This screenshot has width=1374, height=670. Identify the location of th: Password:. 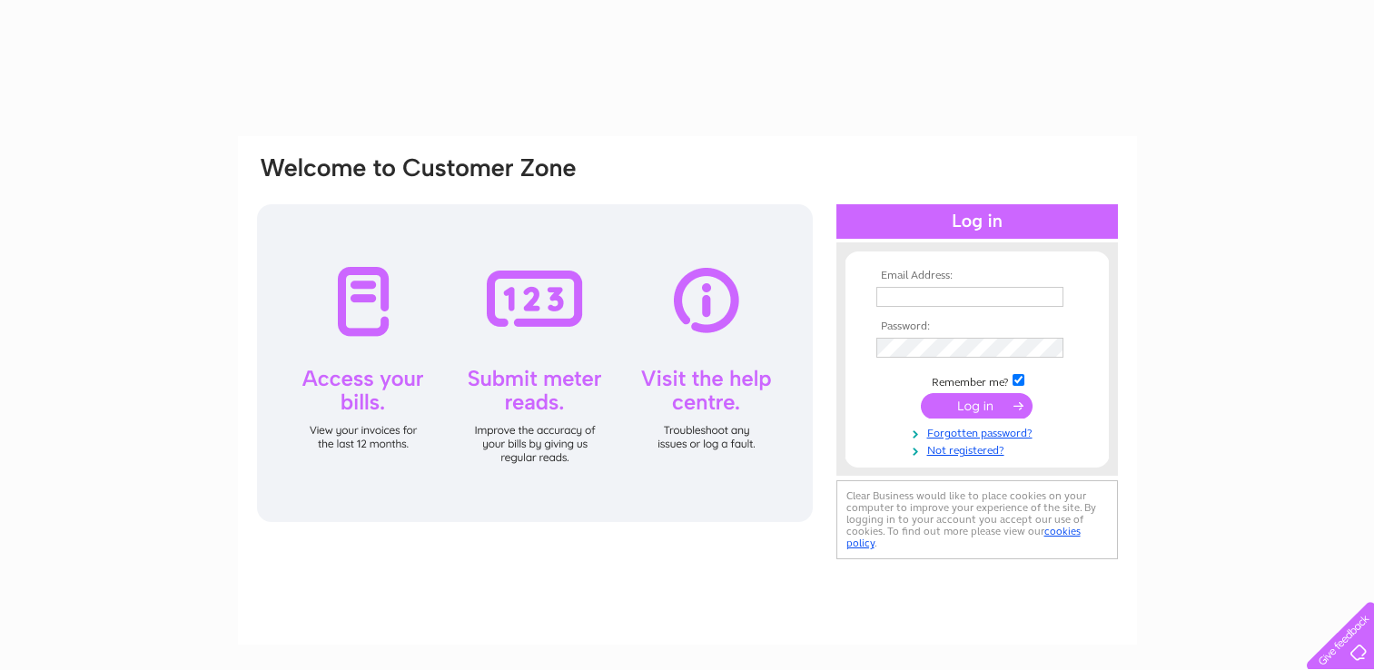
(977, 327).